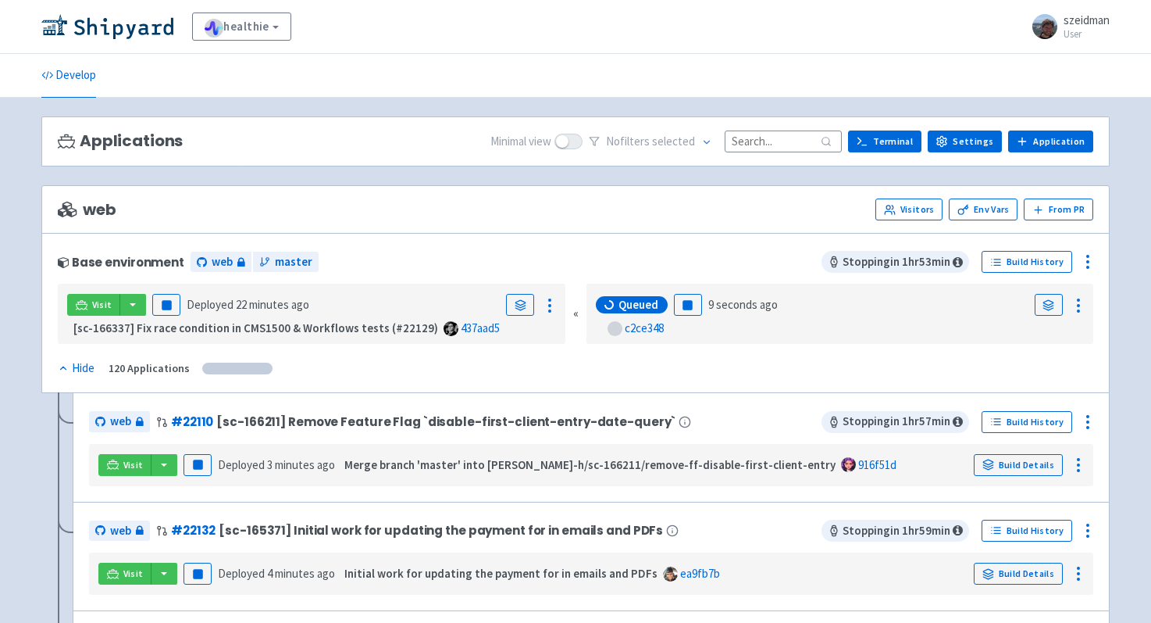 This screenshot has width=1151, height=623. What do you see at coordinates (895, 530) in the screenshot?
I see `span: Stopping in 1 hr 59 min` at bounding box center [895, 530].